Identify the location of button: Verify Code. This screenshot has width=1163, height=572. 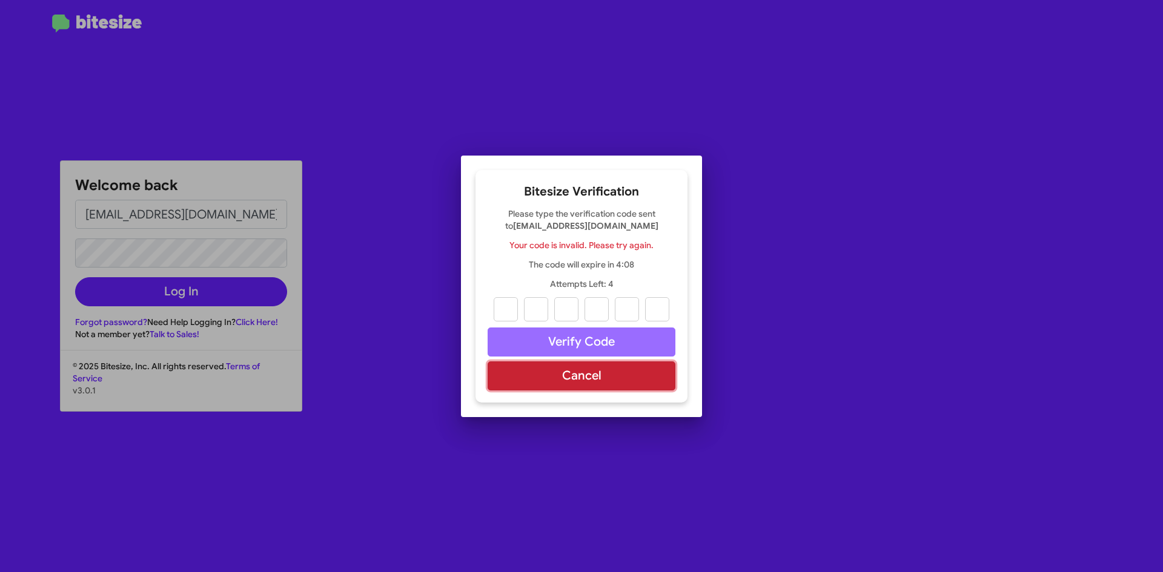
(581, 342).